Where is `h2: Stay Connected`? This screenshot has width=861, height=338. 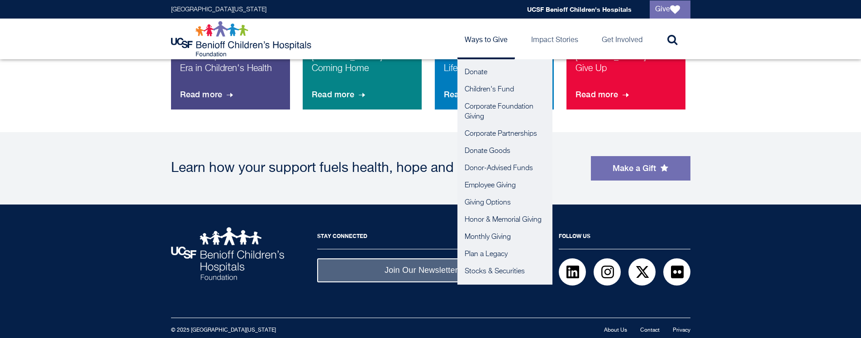
h2: Stay Connected is located at coordinates (421, 238).